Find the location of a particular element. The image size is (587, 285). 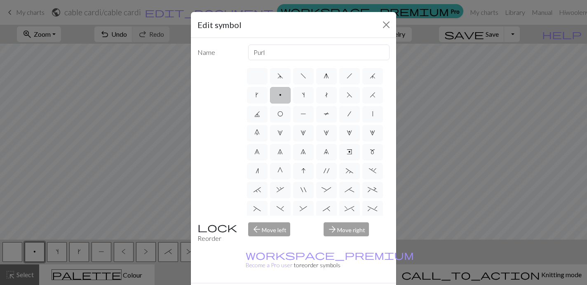

span: 1 is located at coordinates (280, 133).